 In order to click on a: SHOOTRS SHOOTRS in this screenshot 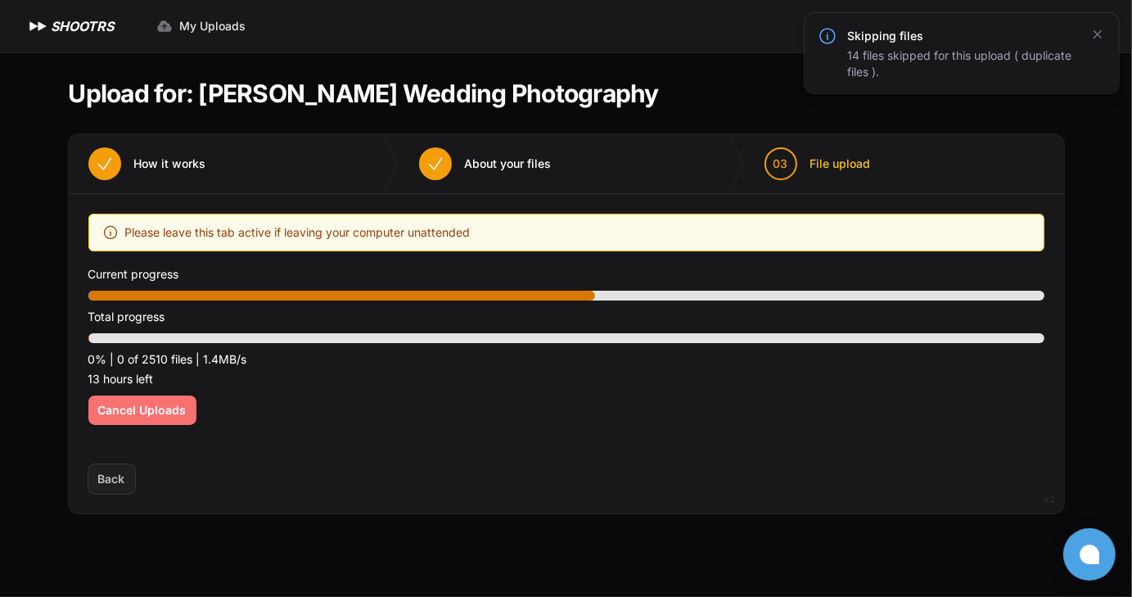, I will do `click(70, 26)`.